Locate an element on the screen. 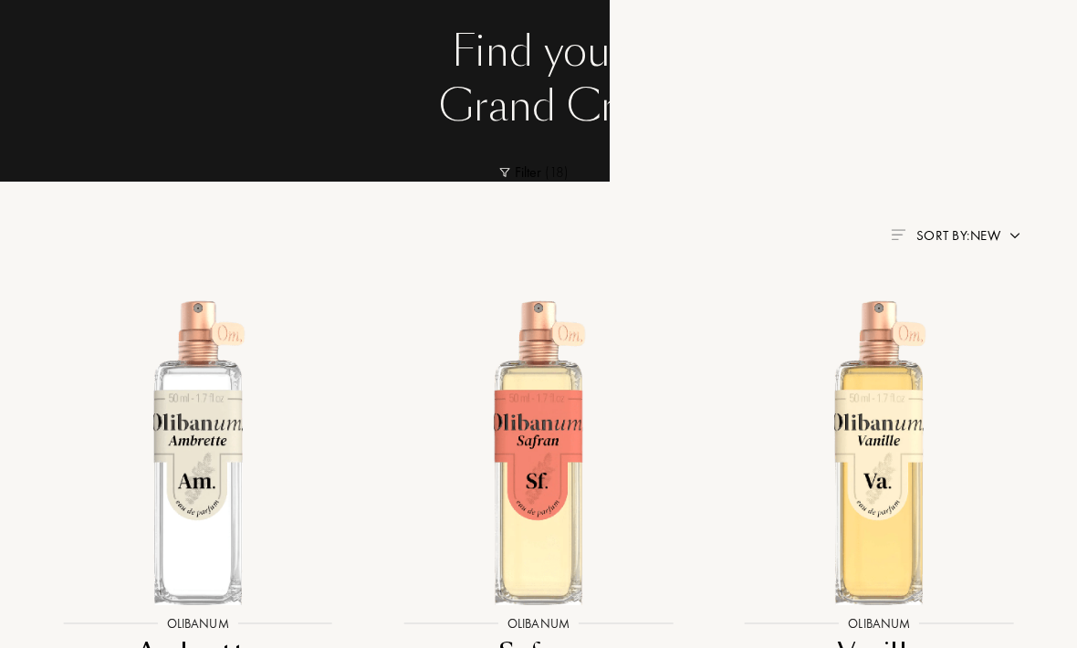 The height and width of the screenshot is (648, 1077). img: arrow.png is located at coordinates (1015, 236).